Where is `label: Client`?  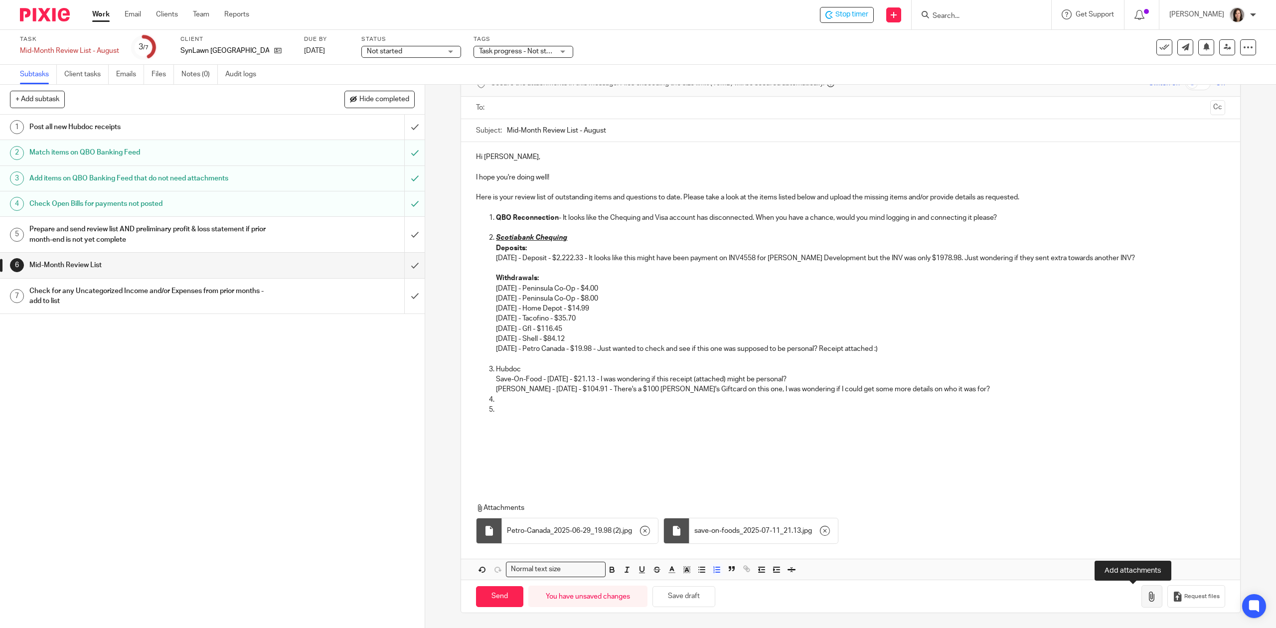 label: Client is located at coordinates (236, 39).